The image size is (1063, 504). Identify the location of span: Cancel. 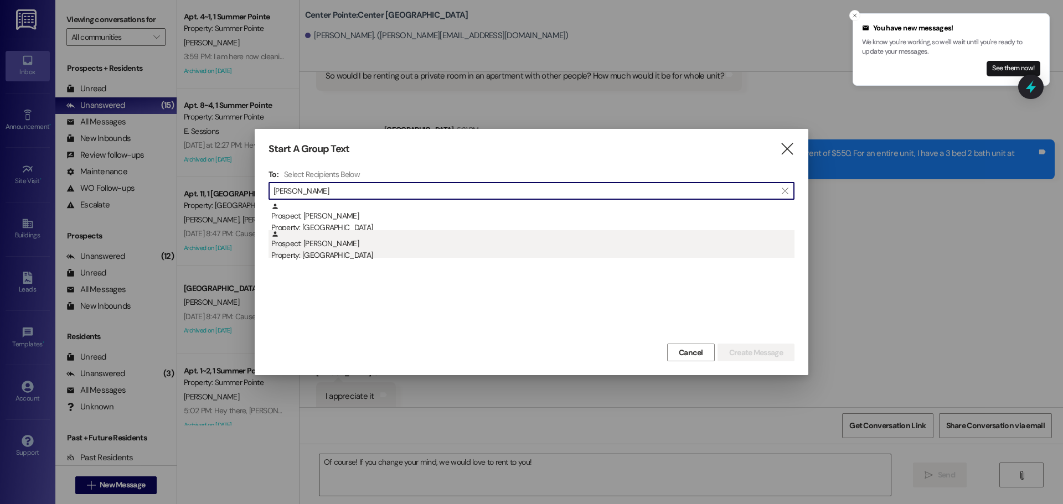
(691, 353).